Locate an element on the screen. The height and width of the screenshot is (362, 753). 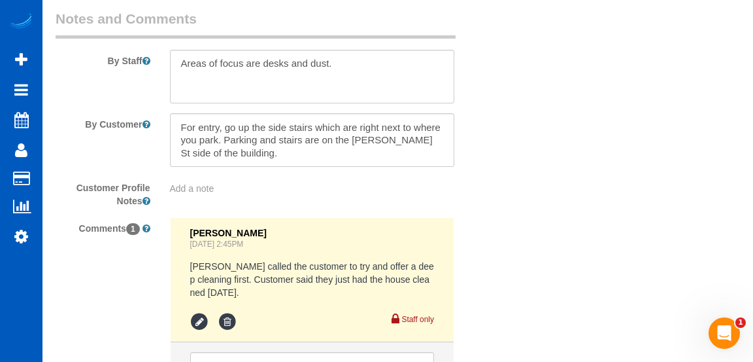
small: Staff only is located at coordinates (417, 319).